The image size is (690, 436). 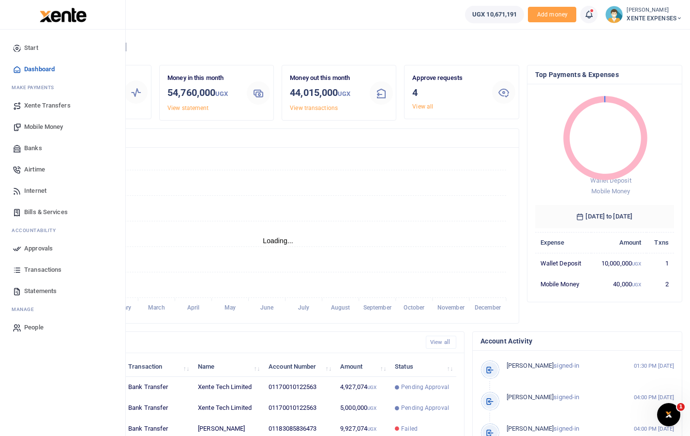 I want to click on tspan: October, so click(x=414, y=308).